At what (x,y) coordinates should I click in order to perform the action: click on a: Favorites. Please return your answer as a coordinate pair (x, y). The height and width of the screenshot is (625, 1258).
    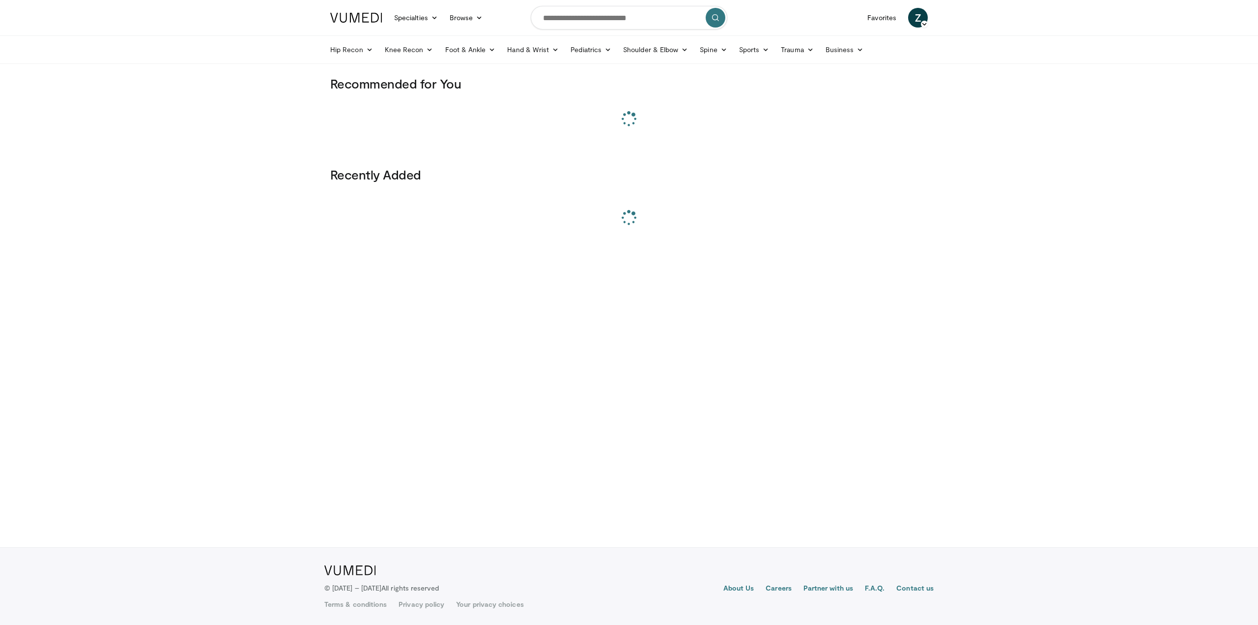
    Looking at the image, I should click on (882, 18).